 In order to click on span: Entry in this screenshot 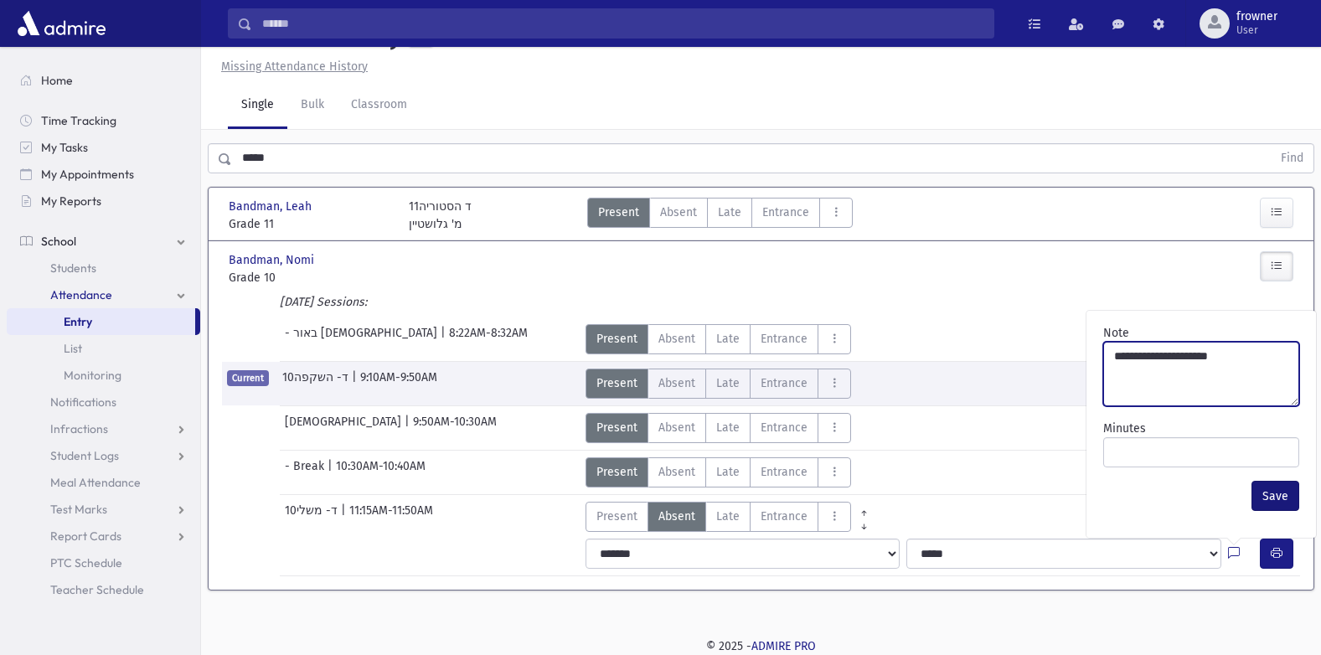, I will do `click(78, 322)`.